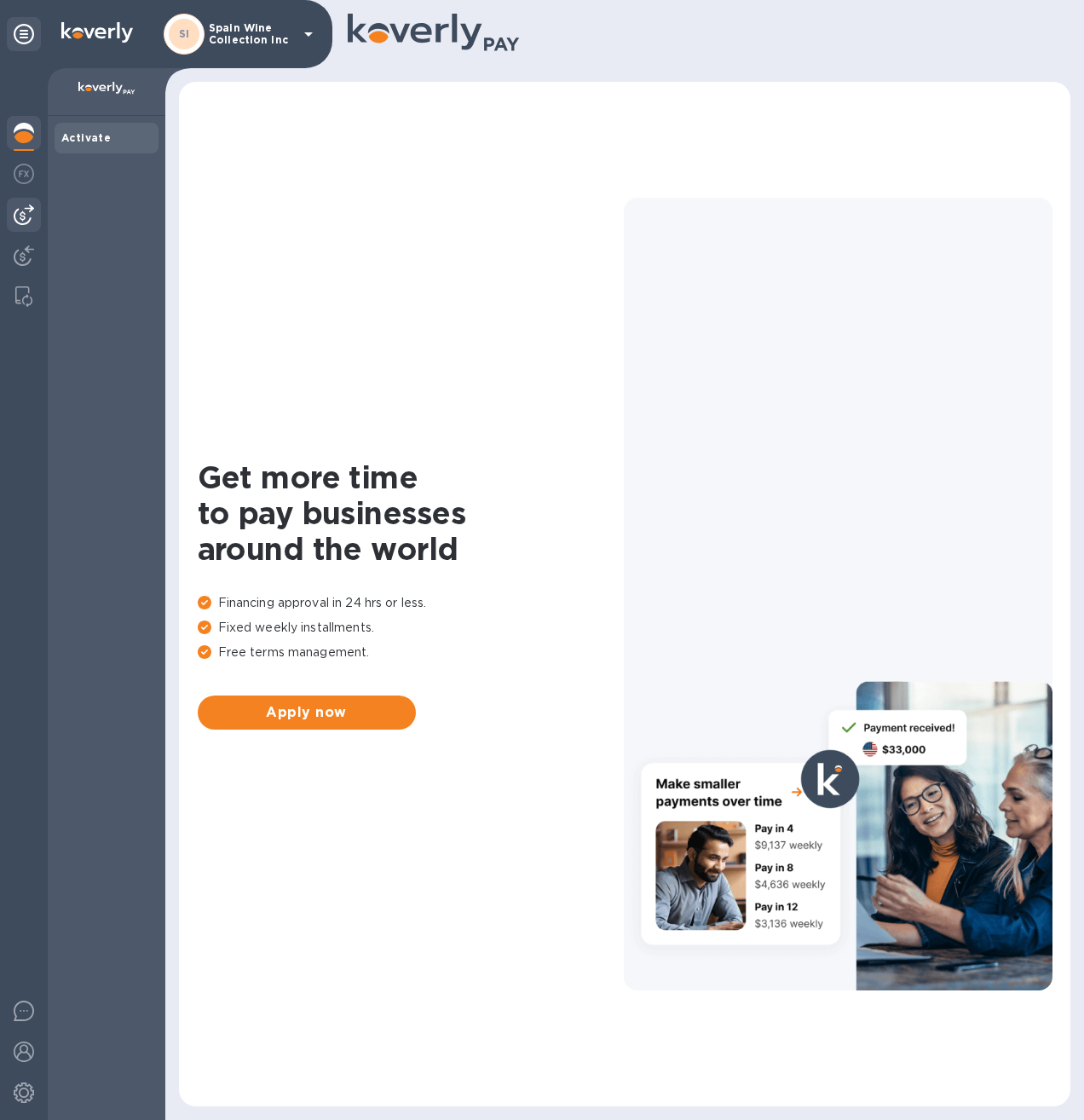 This screenshot has height=1120, width=1084. What do you see at coordinates (184, 34) in the screenshot?
I see `b: SI` at bounding box center [184, 34].